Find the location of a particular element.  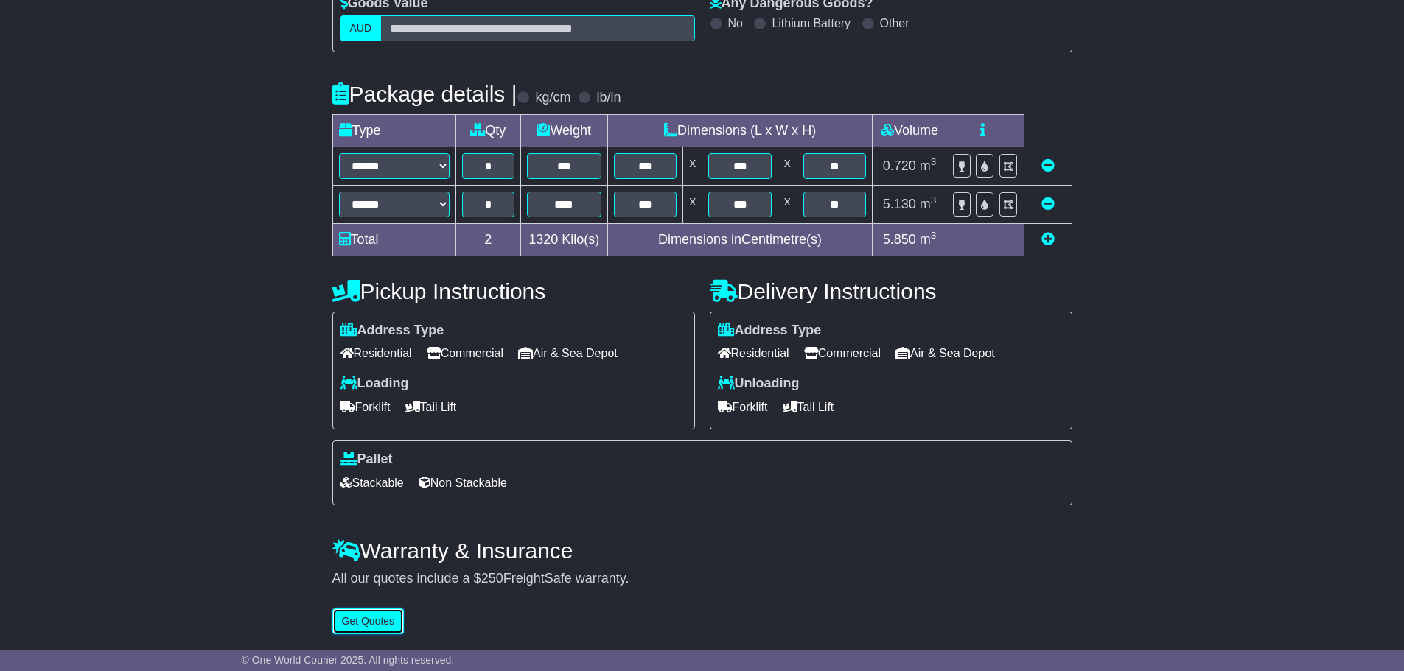

td: Kilo(s) is located at coordinates (564, 240).